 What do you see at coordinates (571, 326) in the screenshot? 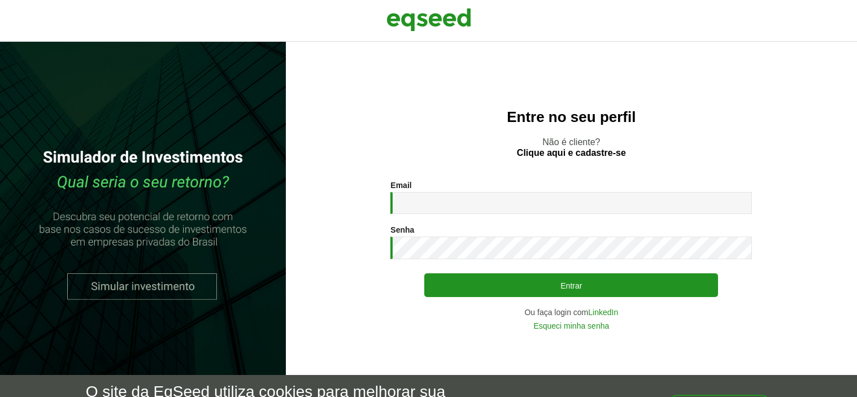
I see `a: Esqueci minha senha` at bounding box center [571, 326].